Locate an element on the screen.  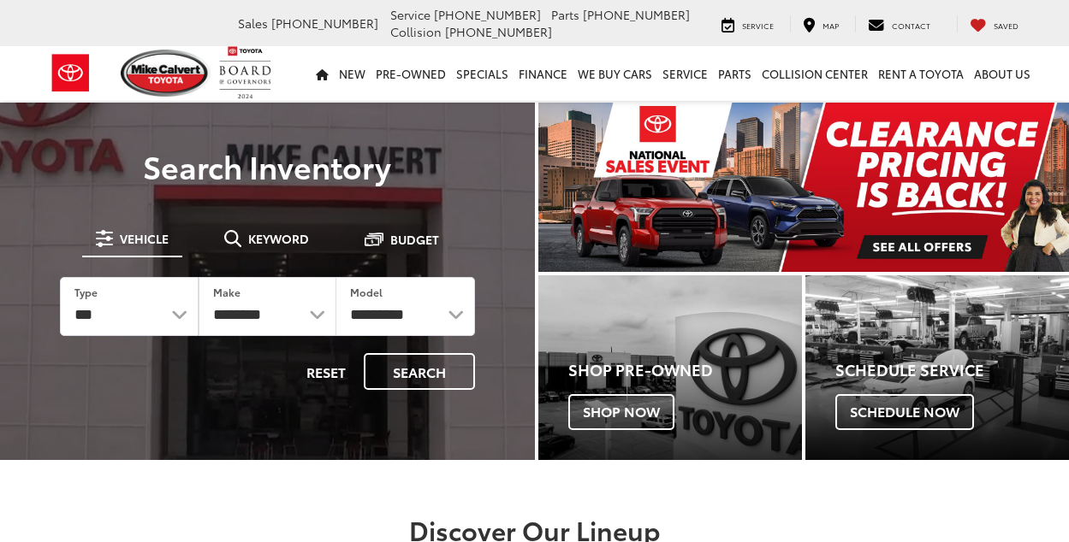
span: Shop Now is located at coordinates (621, 412).